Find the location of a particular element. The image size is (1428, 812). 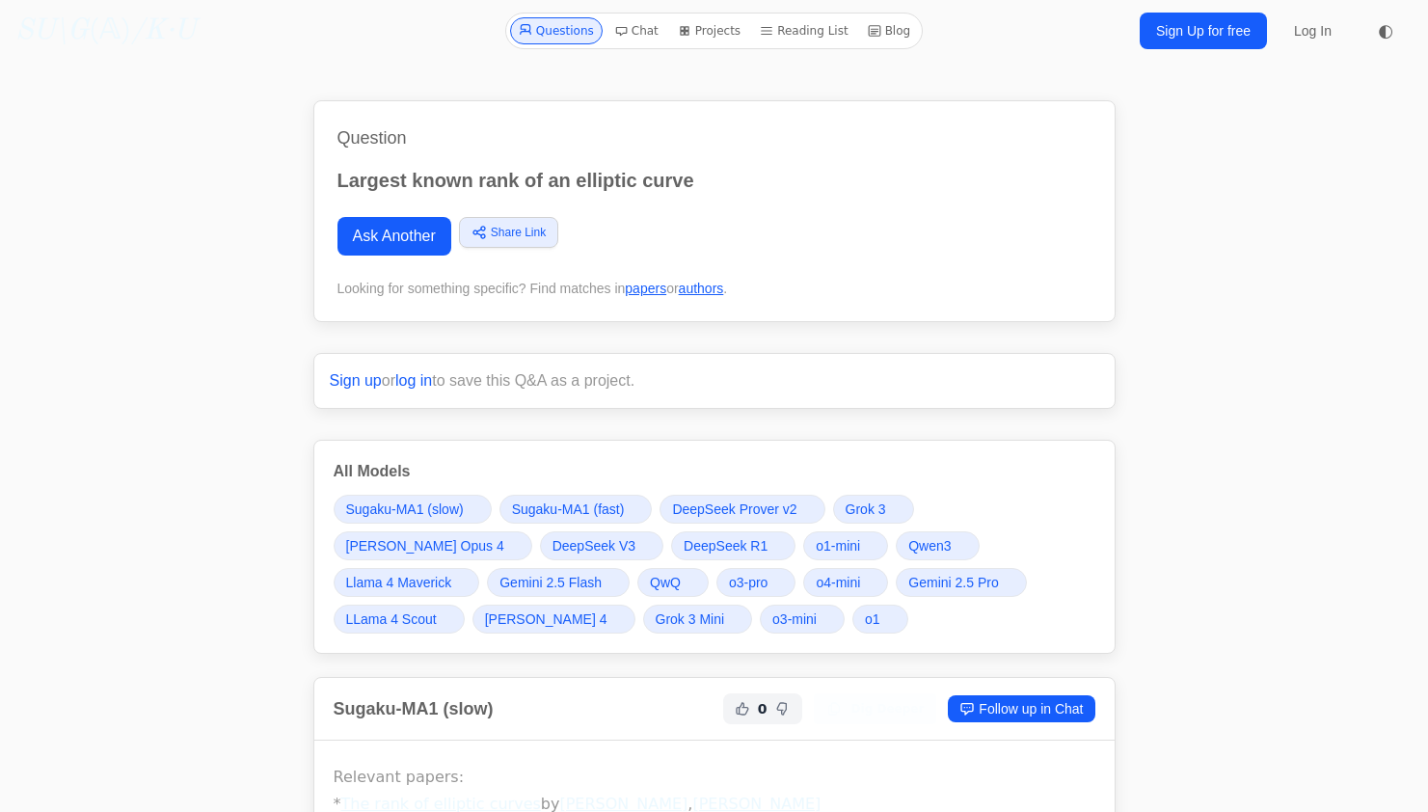

span: DeepSeek V3 is located at coordinates (594, 546).